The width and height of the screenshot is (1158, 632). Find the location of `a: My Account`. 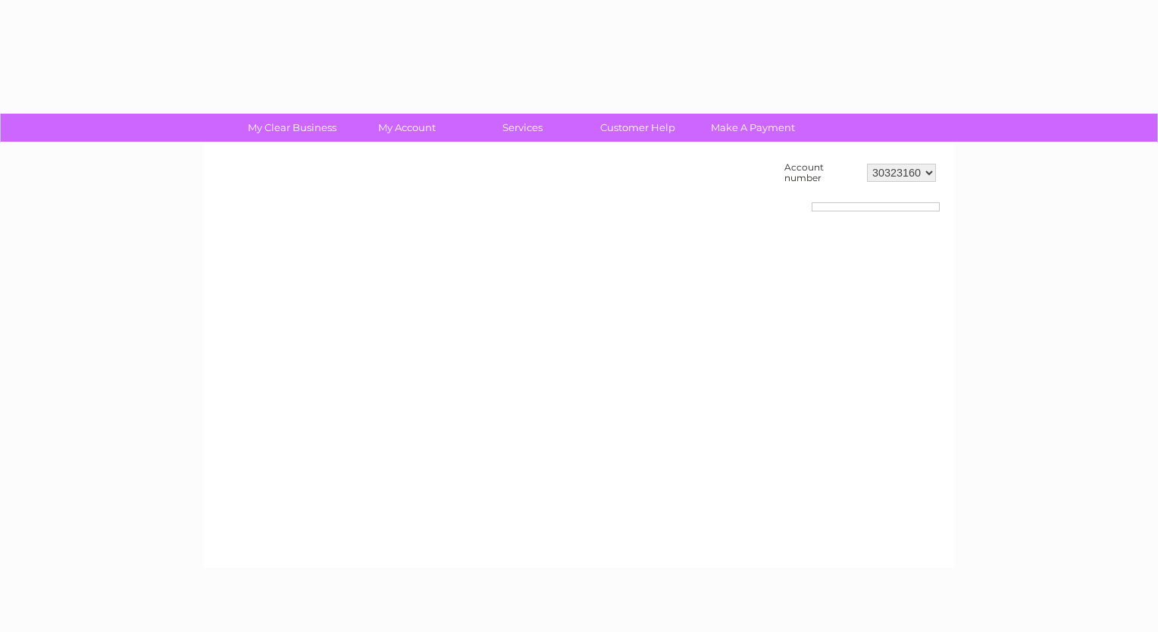

a: My Account is located at coordinates (407, 127).